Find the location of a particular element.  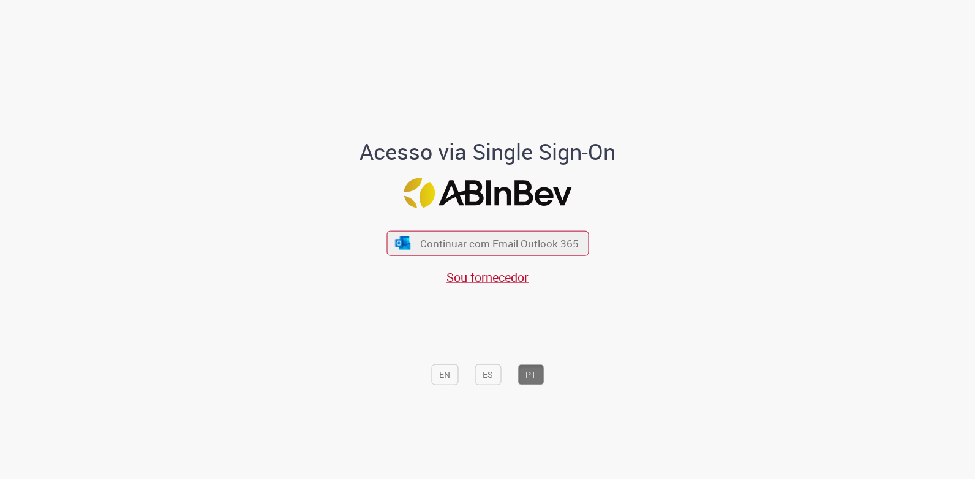

img: Logo ABInBev is located at coordinates (488, 193).